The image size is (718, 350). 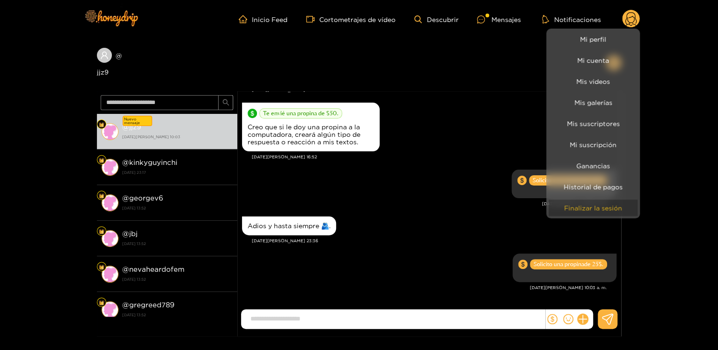 I want to click on a: Mi cuenta, so click(x=593, y=60).